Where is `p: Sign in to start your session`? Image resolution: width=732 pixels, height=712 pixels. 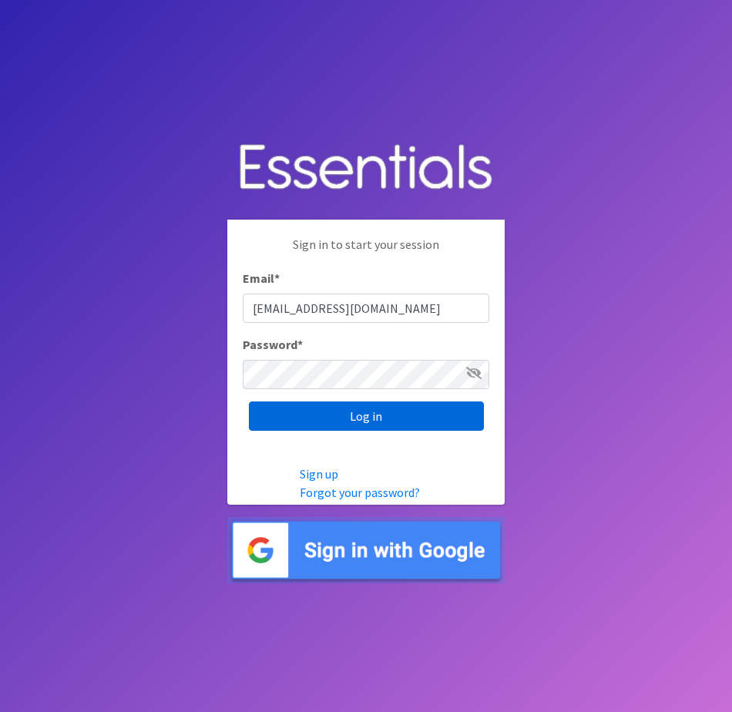
p: Sign in to start your session is located at coordinates (366, 252).